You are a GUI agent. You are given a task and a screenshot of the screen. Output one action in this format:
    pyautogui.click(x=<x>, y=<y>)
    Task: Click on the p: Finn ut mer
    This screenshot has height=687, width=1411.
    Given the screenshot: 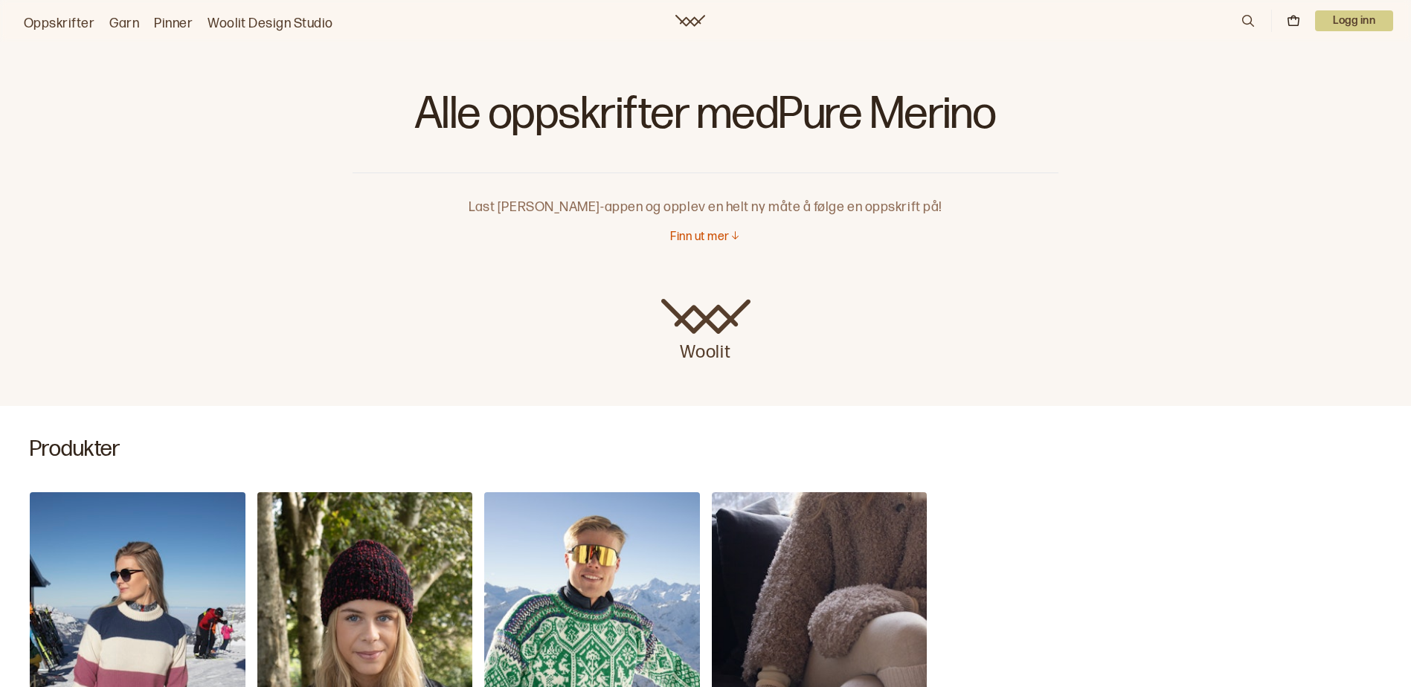 What is the action you would take?
    pyautogui.click(x=699, y=237)
    